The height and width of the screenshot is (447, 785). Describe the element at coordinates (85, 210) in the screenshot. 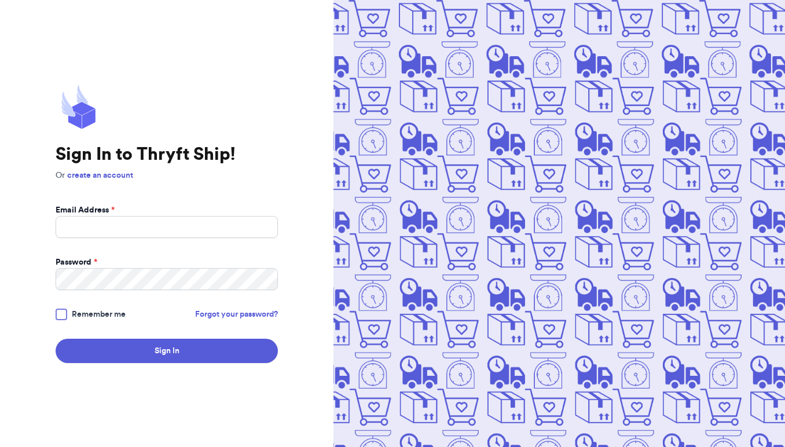

I see `label: Email Address` at that location.